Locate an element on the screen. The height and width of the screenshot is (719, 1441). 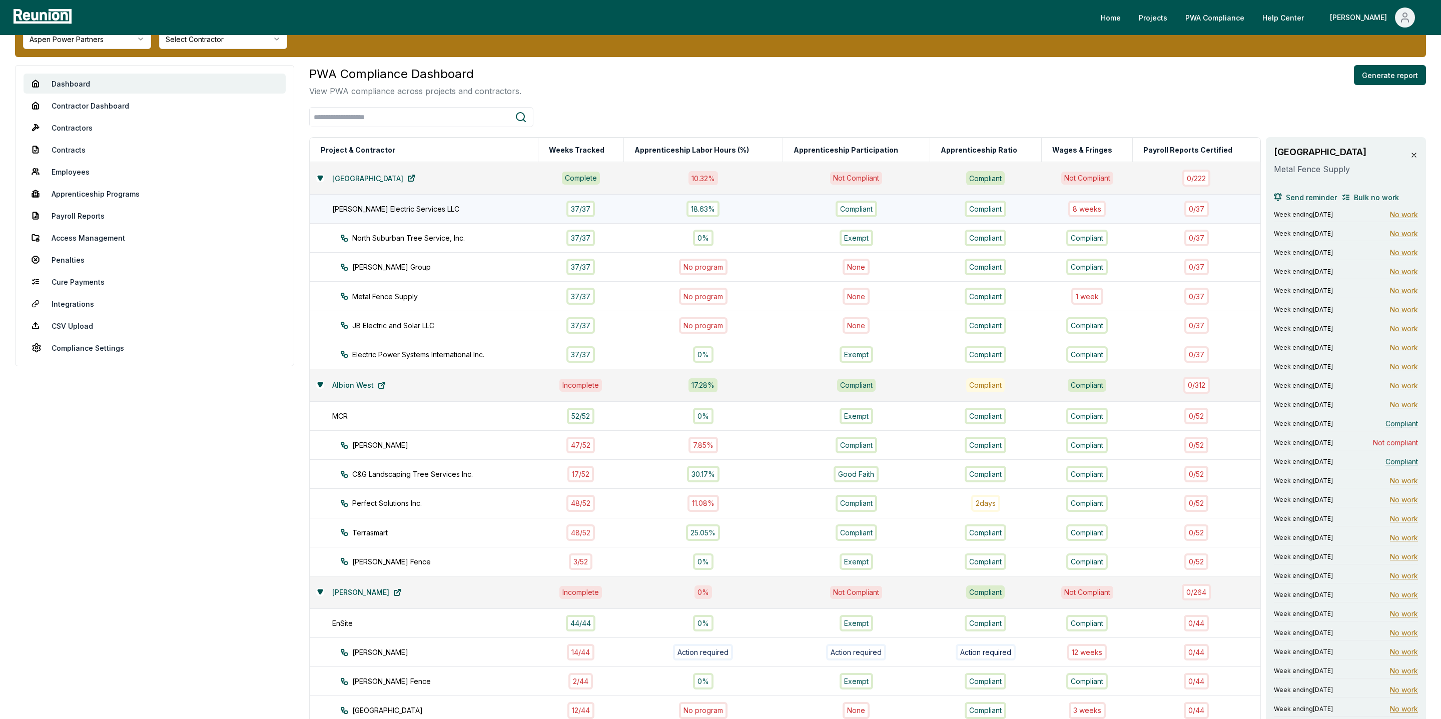
span: Not compliant is located at coordinates (1396, 442).